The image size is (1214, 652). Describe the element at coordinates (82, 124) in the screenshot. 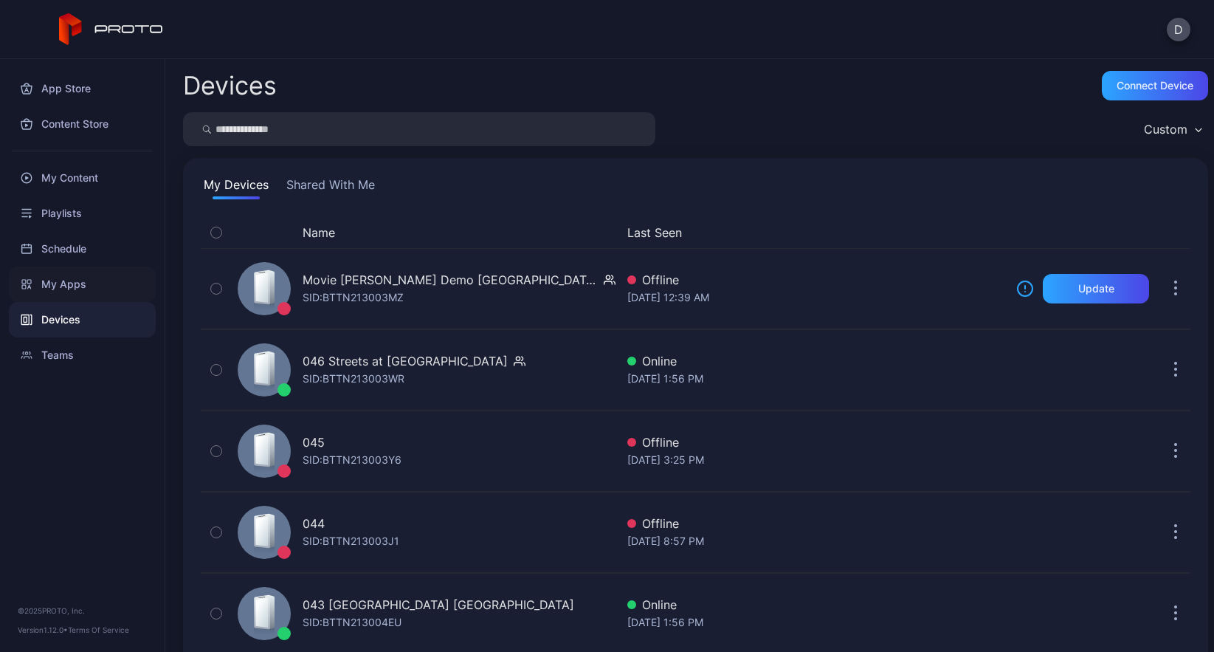

I see `div: Content Store` at that location.